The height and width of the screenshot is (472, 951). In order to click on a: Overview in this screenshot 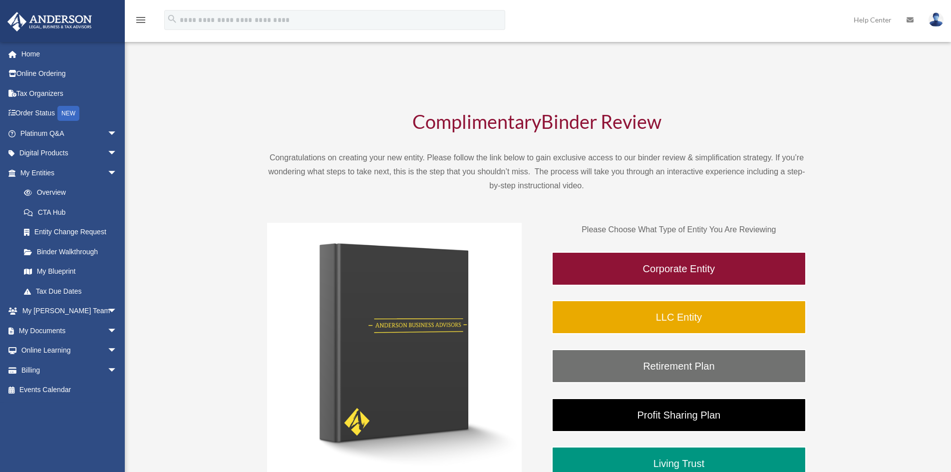, I will do `click(73, 193)`.